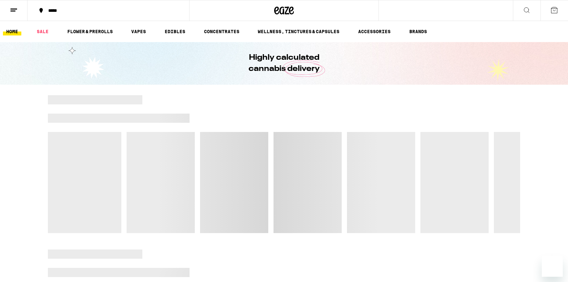 Image resolution: width=568 pixels, height=282 pixels. Describe the element at coordinates (175, 31) in the screenshot. I see `a: EDIBLES` at that location.